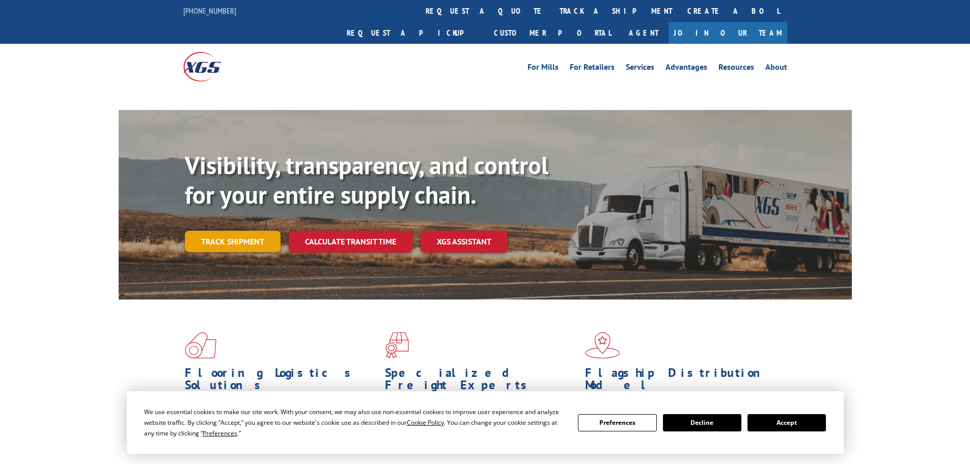 The width and height of the screenshot is (970, 464). I want to click on h1: Flagship Distribution Model, so click(681, 381).